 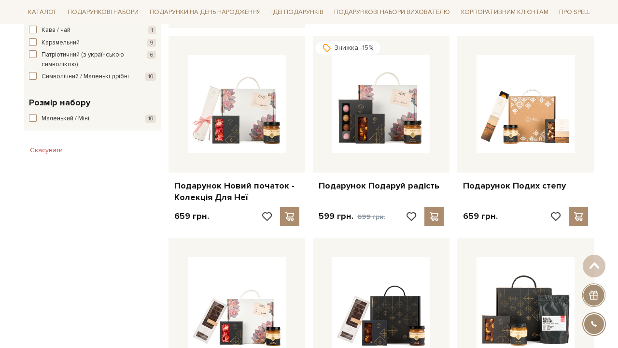 What do you see at coordinates (59, 102) in the screenshot?
I see `span: Розмір набору` at bounding box center [59, 102].